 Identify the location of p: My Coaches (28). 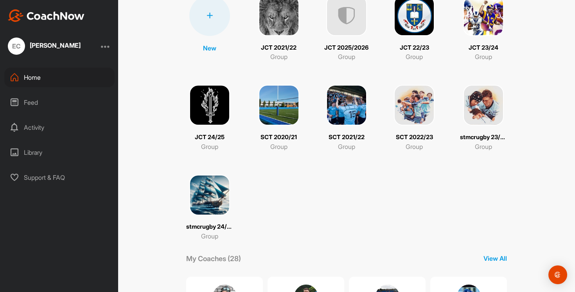
(213, 258).